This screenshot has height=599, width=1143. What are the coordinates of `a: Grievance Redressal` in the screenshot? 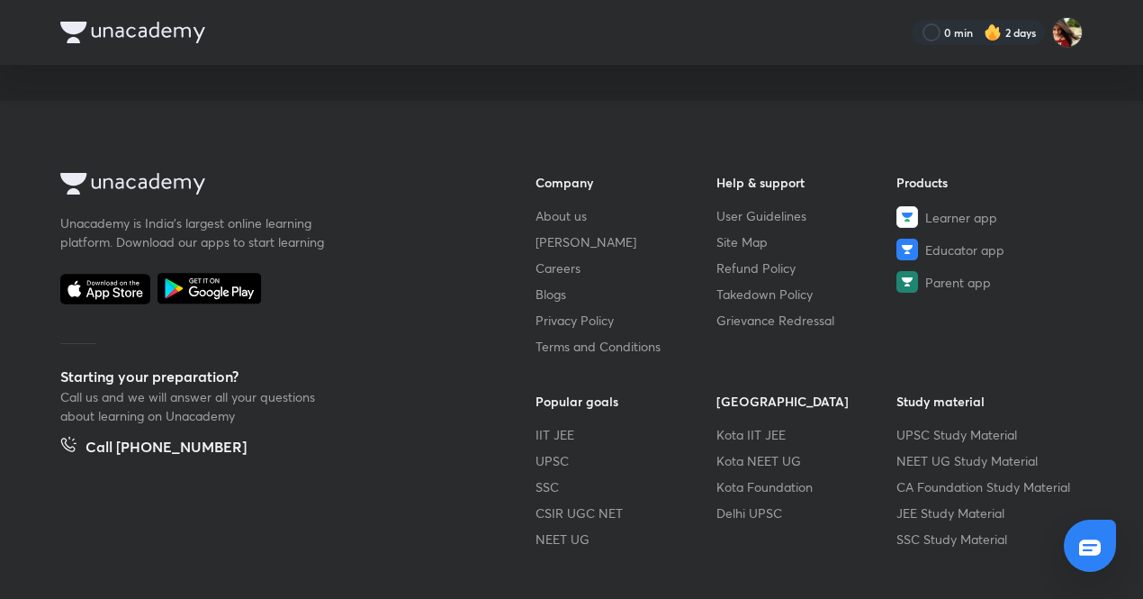 It's located at (807, 320).